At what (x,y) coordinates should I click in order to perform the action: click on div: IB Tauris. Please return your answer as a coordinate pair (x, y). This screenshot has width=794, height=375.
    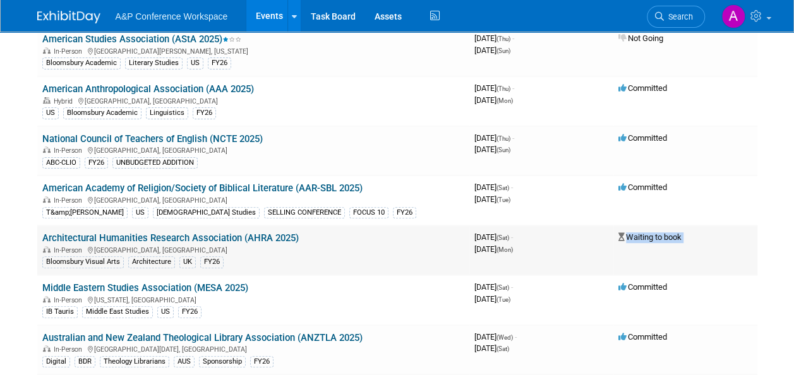
    Looking at the image, I should click on (60, 312).